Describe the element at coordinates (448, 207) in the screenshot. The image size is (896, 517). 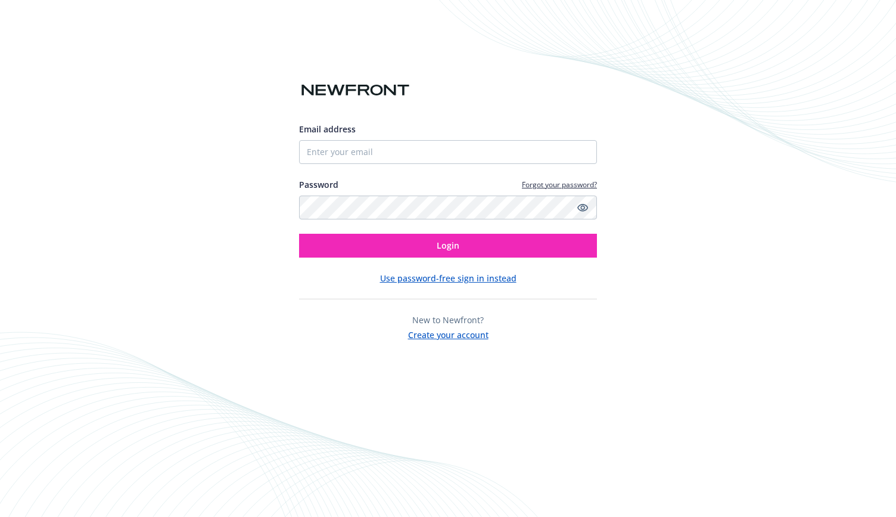
I see `input: Enter your password` at that location.